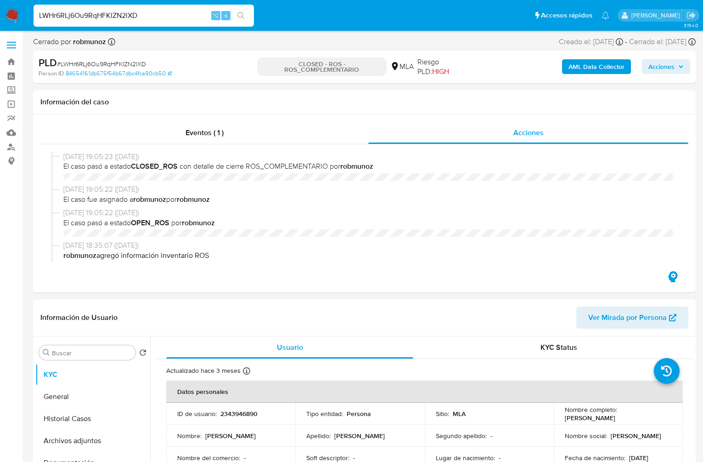 This screenshot has height=462, width=703. What do you see at coordinates (461, 435) in the screenshot?
I see `p: Segundo apellido :` at bounding box center [461, 435].